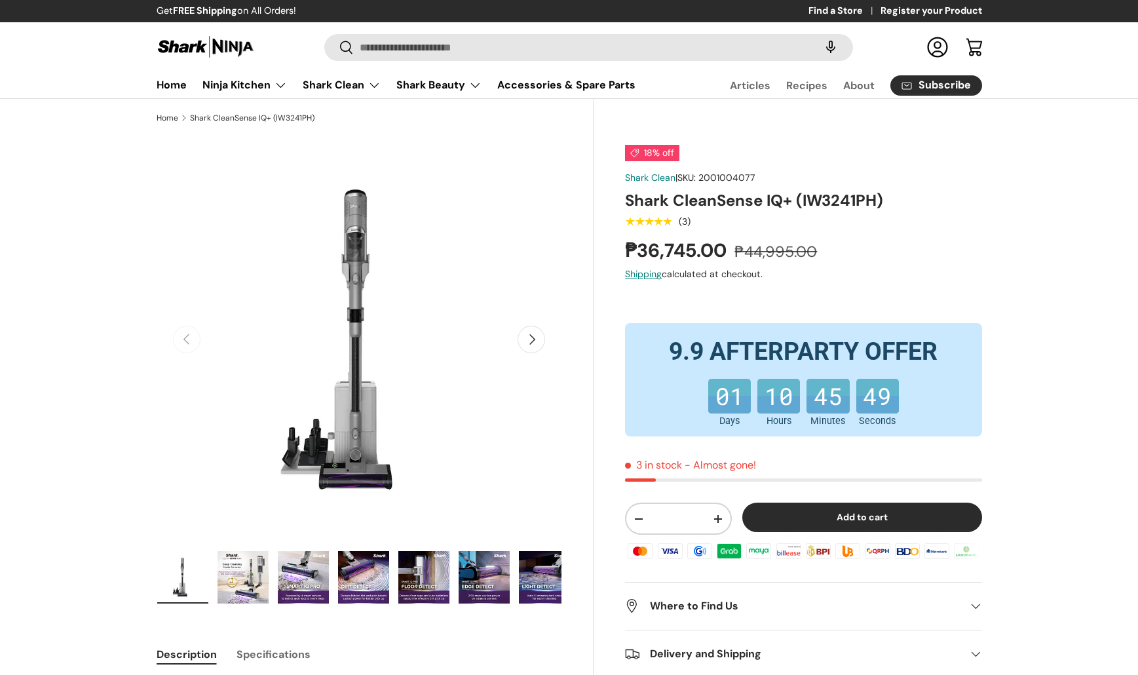 The height and width of the screenshot is (675, 1138). I want to click on a: Ninja Kitchen, so click(244, 85).